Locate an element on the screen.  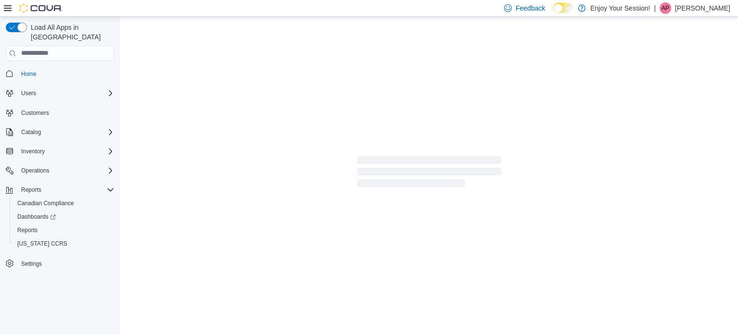
a: Settings is located at coordinates (31, 264).